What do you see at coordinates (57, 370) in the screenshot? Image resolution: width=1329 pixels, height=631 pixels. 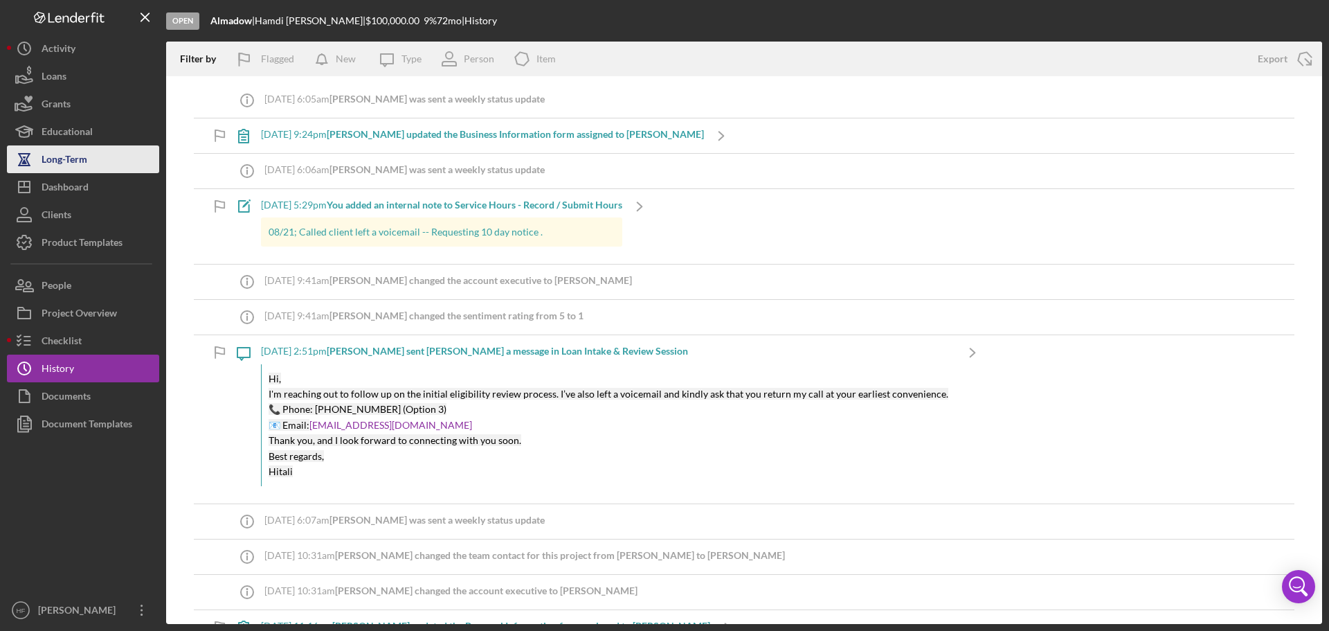 I see `div: History` at bounding box center [57, 370].